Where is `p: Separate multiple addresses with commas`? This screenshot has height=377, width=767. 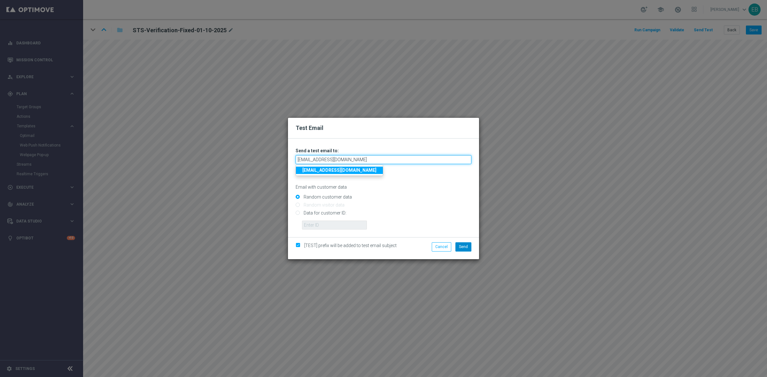
p: Separate multiple addresses with commas is located at coordinates (383, 169).